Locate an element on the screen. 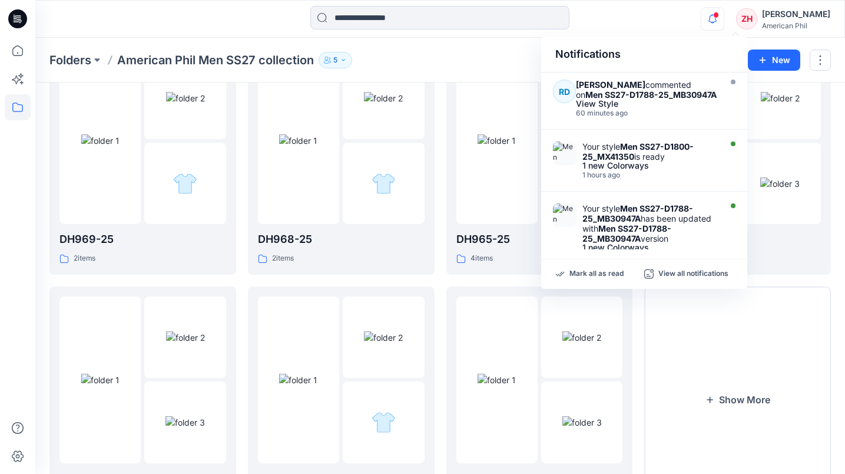 The width and height of the screenshot is (845, 474). div: Friday, August 29, 2025 08:11 is located at coordinates (647, 113).